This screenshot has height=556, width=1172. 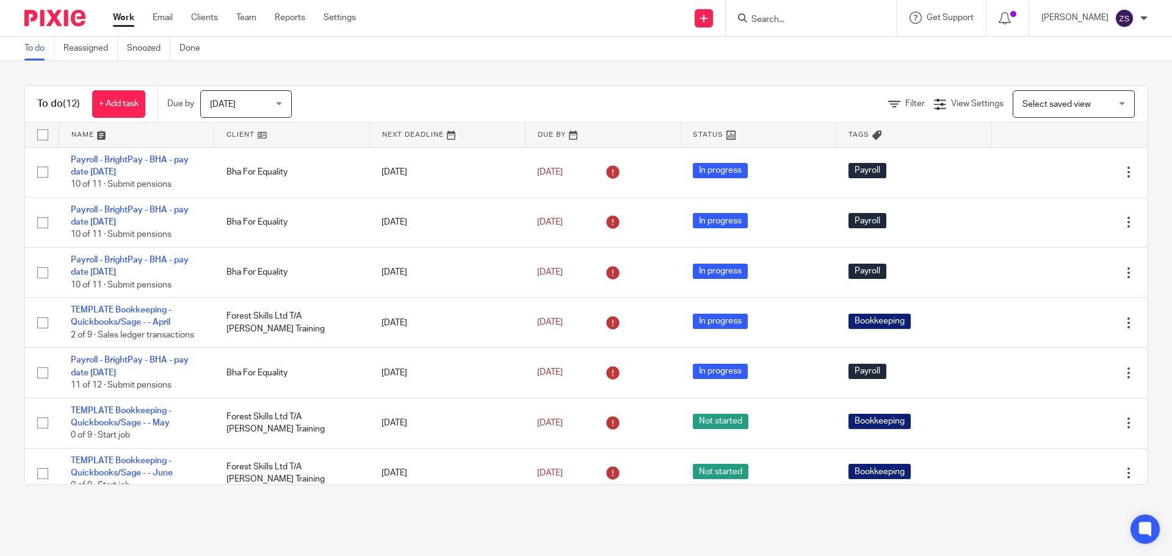 What do you see at coordinates (132, 335) in the screenshot?
I see `span: 2 of 9 · Sales ledger transactions` at bounding box center [132, 335].